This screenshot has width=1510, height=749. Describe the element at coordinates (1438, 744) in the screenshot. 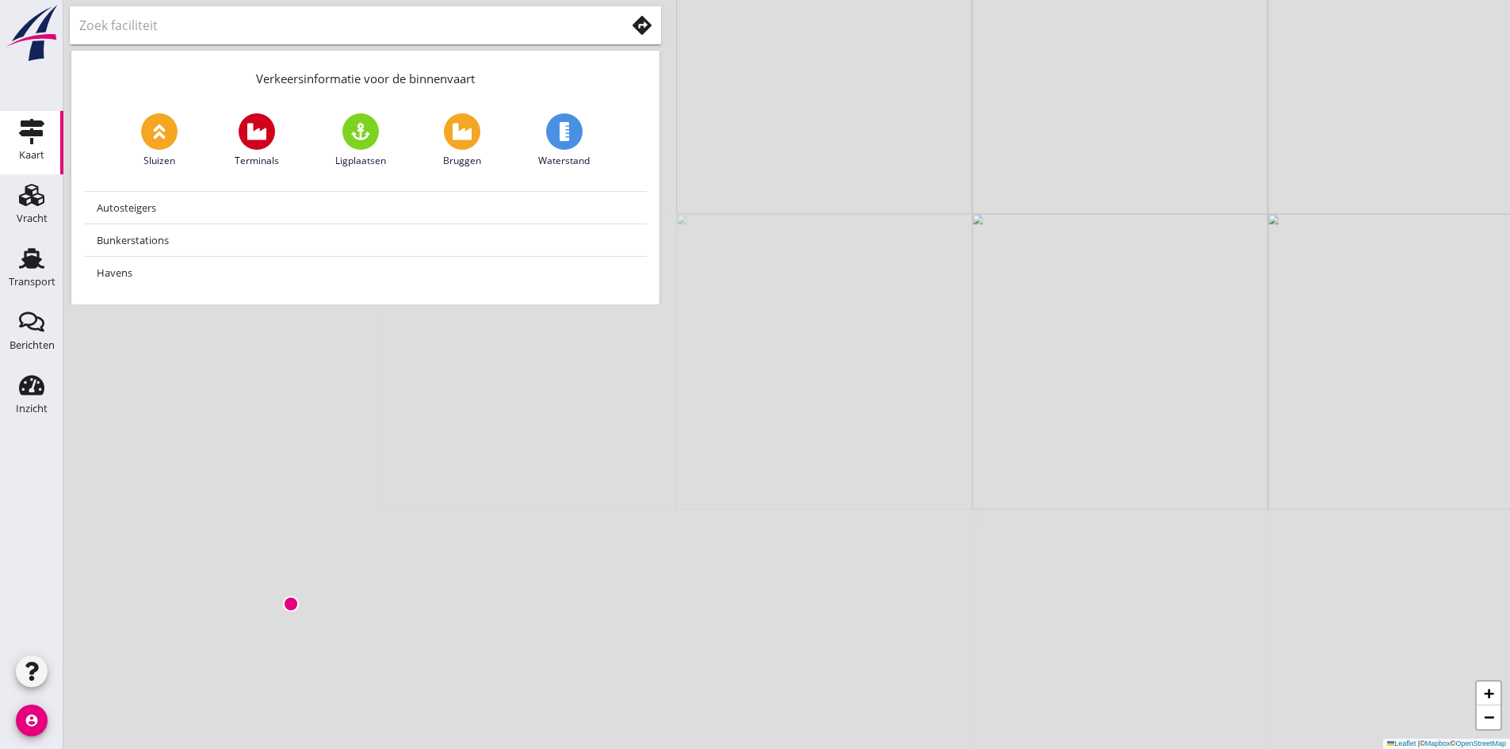

I see `a: Mapbox` at that location.